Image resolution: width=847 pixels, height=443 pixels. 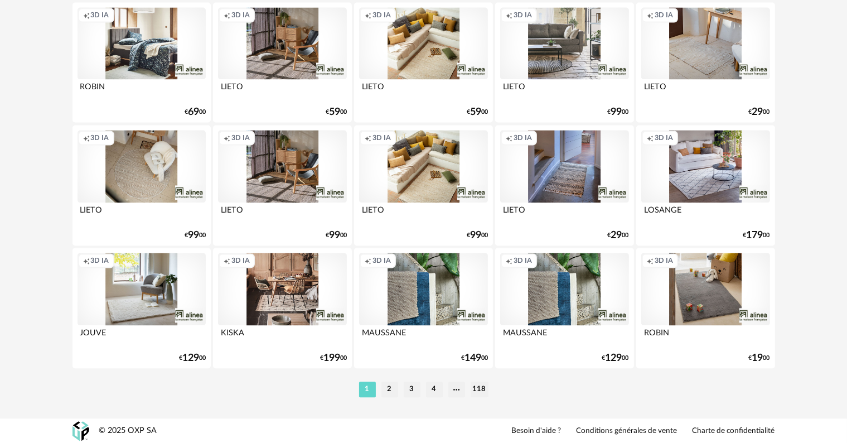 What do you see at coordinates (755, 235) in the screenshot?
I see `span: 179` at bounding box center [755, 235].